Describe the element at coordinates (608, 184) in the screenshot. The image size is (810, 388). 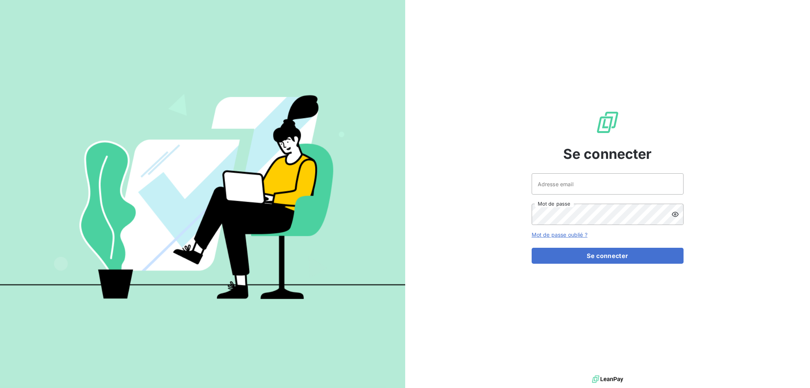
I see `input: placeholder` at that location.